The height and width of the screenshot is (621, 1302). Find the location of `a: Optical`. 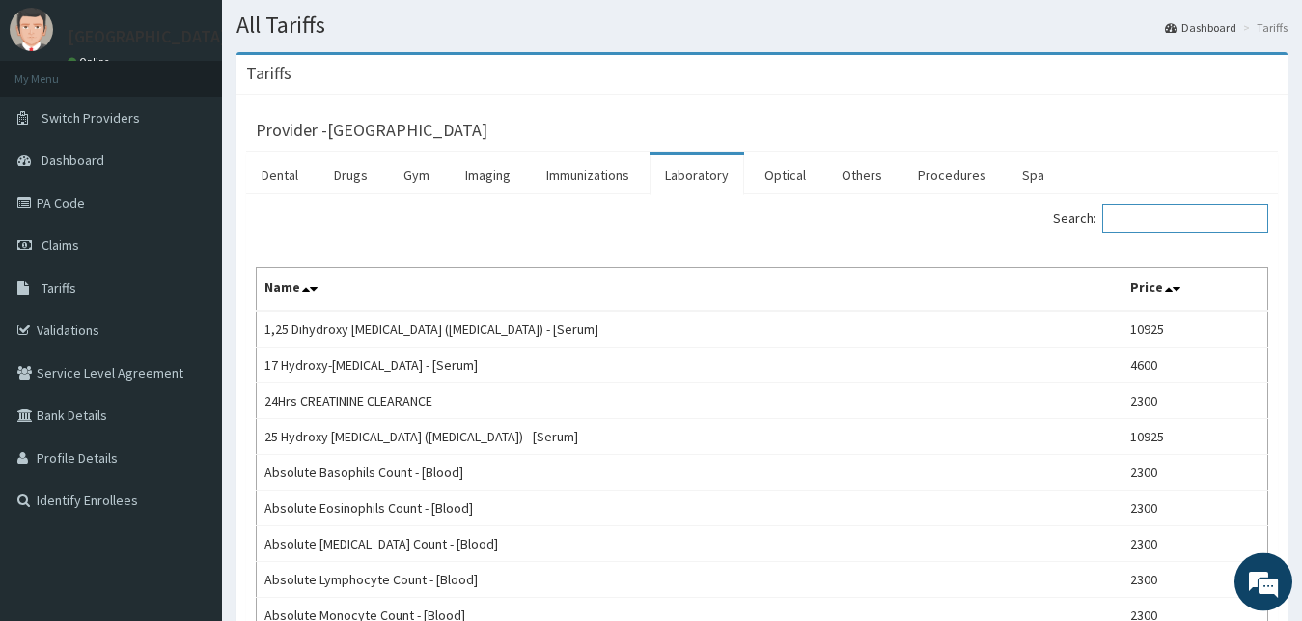

a: Optical is located at coordinates (785, 175).